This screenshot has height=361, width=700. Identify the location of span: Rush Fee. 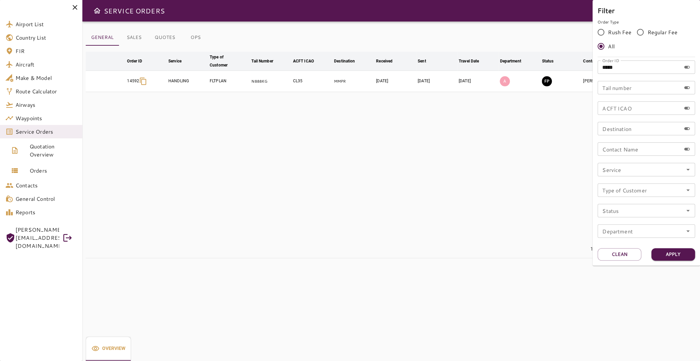
(620, 32).